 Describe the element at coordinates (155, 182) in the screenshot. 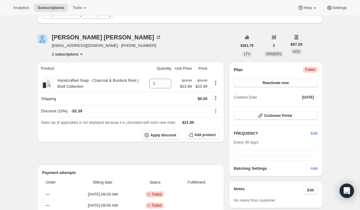

I see `span: Status` at that location.